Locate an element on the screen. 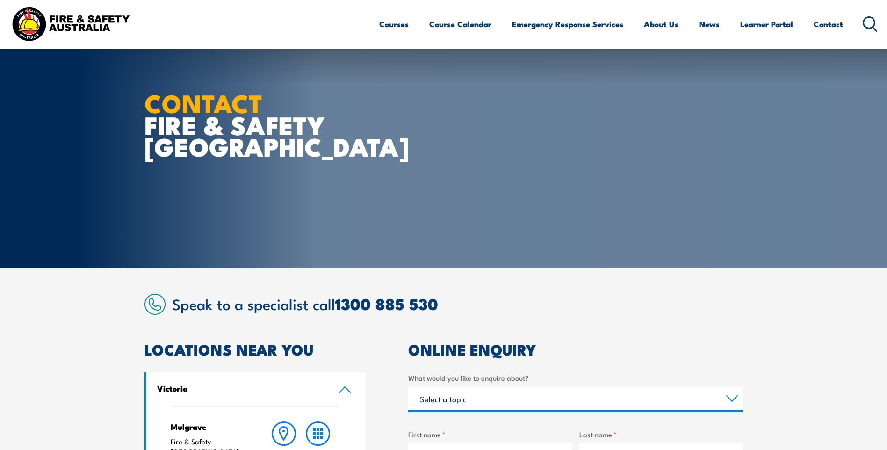  label: What would you like to enquire about? is located at coordinates (576, 377).